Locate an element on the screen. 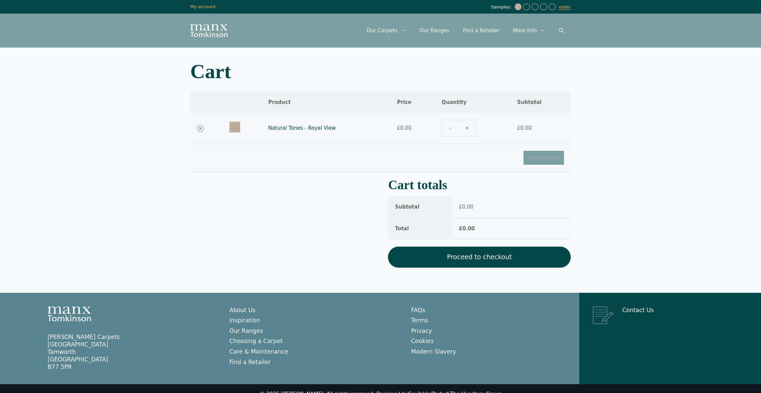  h2: Cart totals is located at coordinates (479, 185).